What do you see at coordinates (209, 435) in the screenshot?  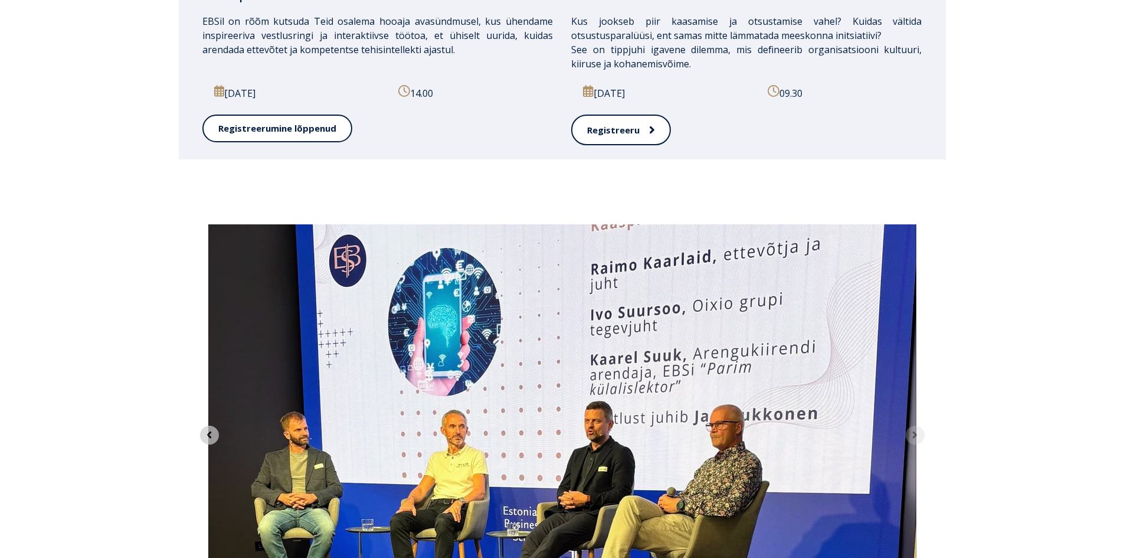 I see `button: Previous slide` at bounding box center [209, 435].